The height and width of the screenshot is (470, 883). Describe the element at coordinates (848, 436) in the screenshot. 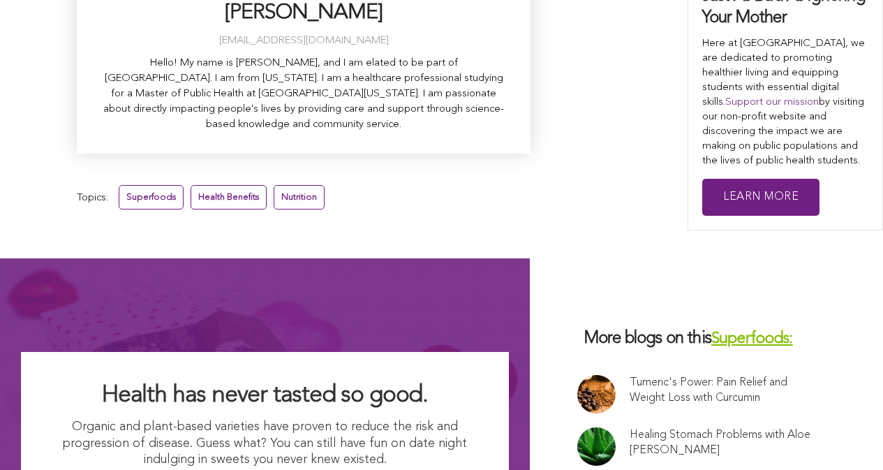

I see `div: Chat Widget` at that location.